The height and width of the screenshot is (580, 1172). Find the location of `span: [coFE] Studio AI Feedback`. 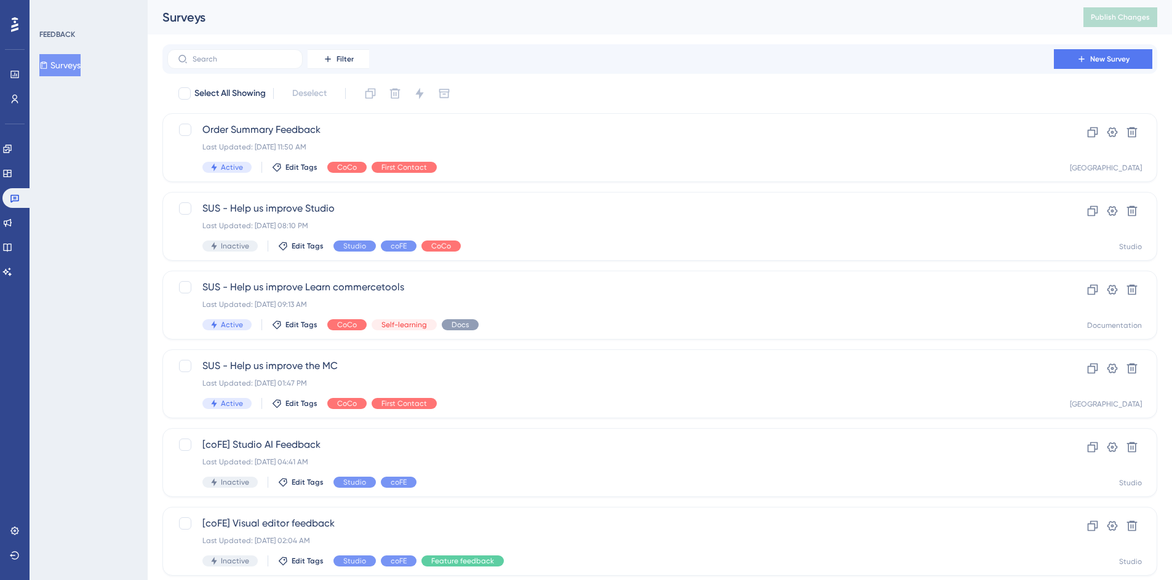

span: [coFE] Studio AI Feedback is located at coordinates (610, 445).